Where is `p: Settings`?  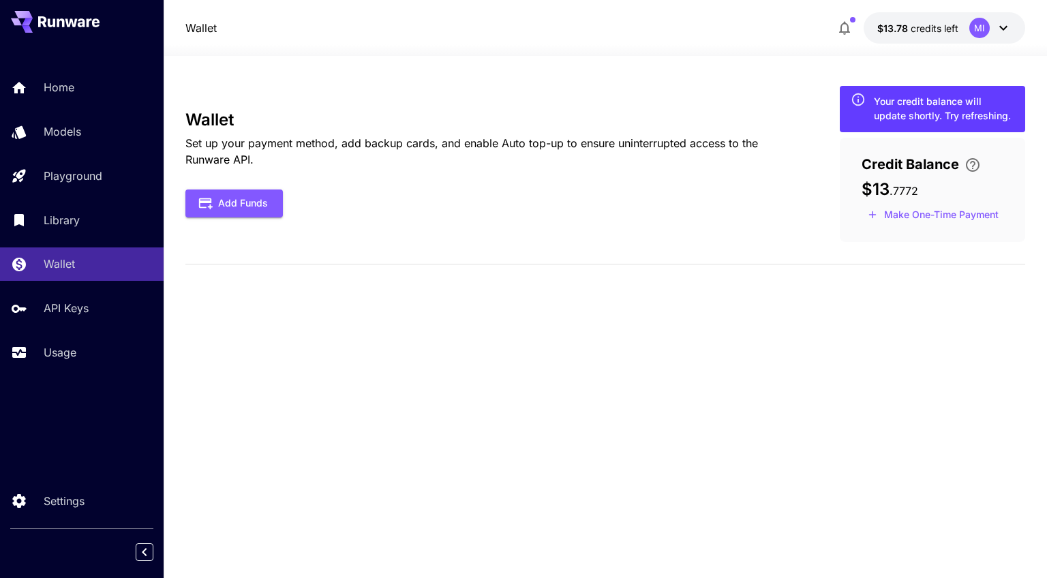 p: Settings is located at coordinates (64, 501).